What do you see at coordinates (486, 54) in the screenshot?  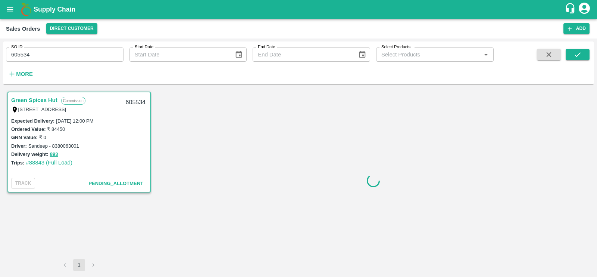 I see `button: Open` at bounding box center [486, 54].